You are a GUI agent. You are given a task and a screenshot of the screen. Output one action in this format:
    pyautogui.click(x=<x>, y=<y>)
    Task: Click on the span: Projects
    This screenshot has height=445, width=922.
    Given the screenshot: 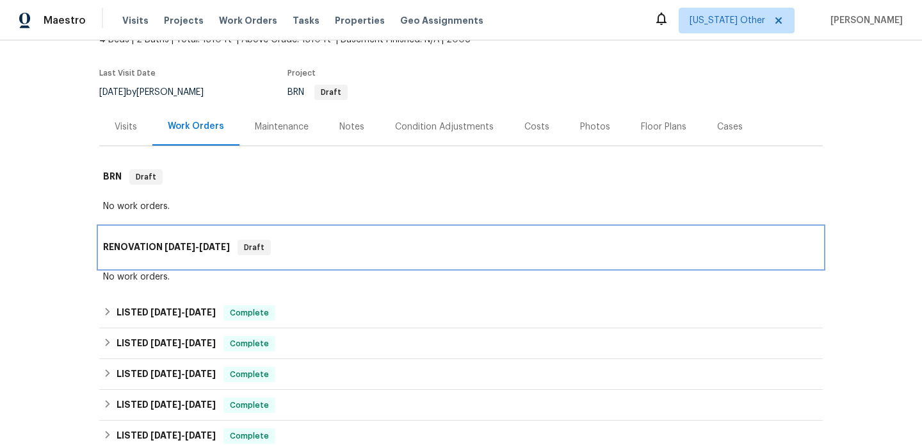 What is the action you would take?
    pyautogui.click(x=184, y=20)
    